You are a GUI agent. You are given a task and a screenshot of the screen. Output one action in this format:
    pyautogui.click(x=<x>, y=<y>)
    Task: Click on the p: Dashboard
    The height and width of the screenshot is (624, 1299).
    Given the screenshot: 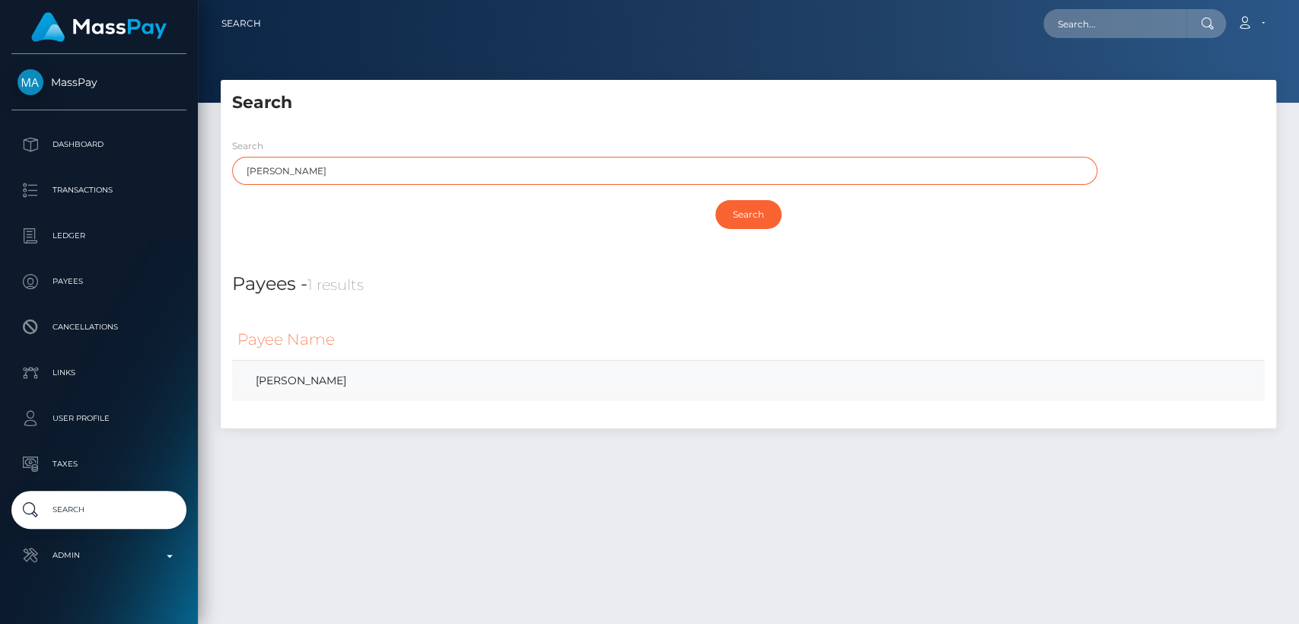 What is the action you would take?
    pyautogui.click(x=99, y=145)
    